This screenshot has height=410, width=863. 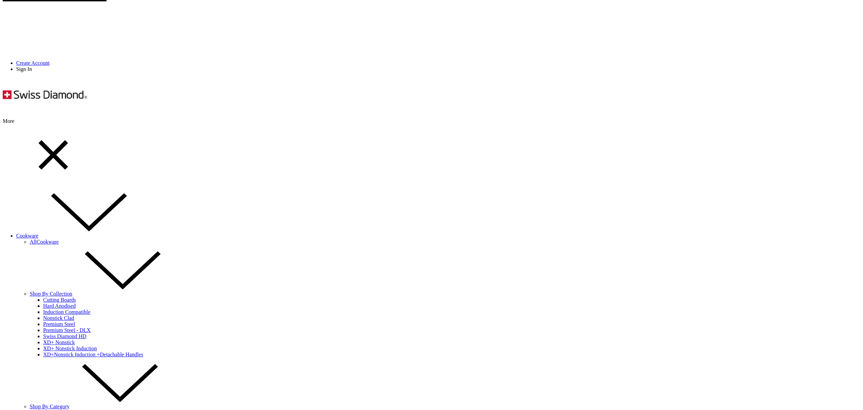 I want to click on a: Premium Steel - DLX, so click(x=67, y=330).